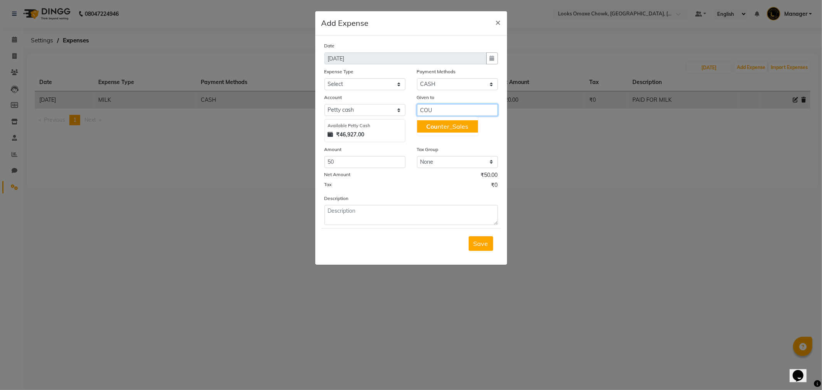  What do you see at coordinates (481, 244) in the screenshot?
I see `span: Save` at bounding box center [481, 244].